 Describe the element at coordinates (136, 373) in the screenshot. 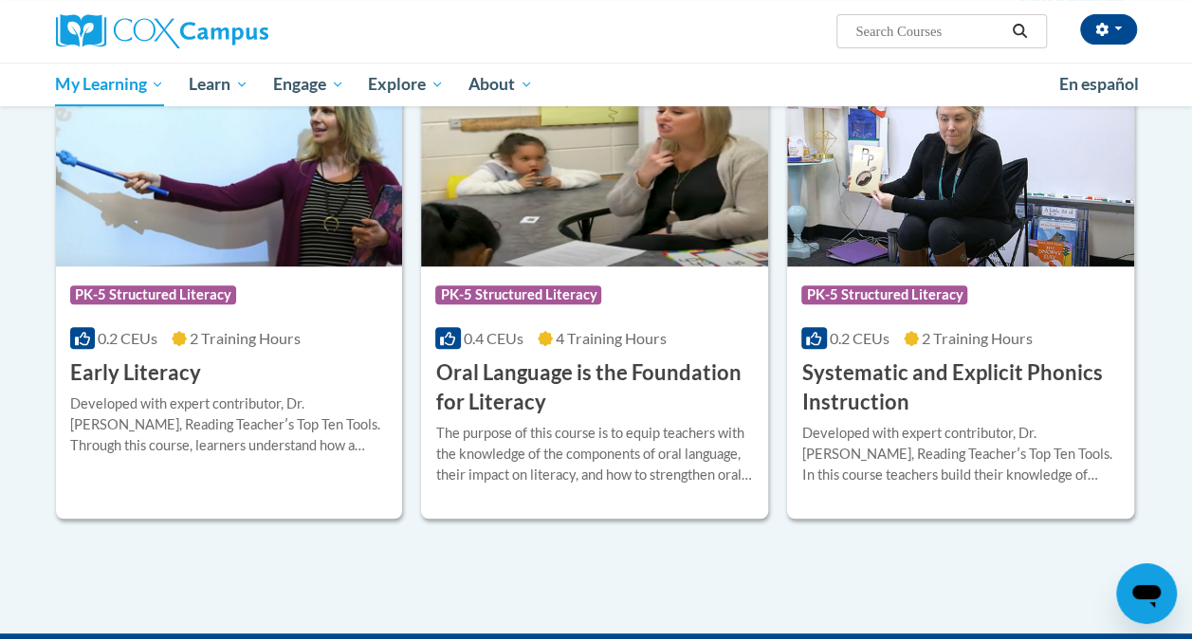

I see `h3: Early Literacy` at that location.